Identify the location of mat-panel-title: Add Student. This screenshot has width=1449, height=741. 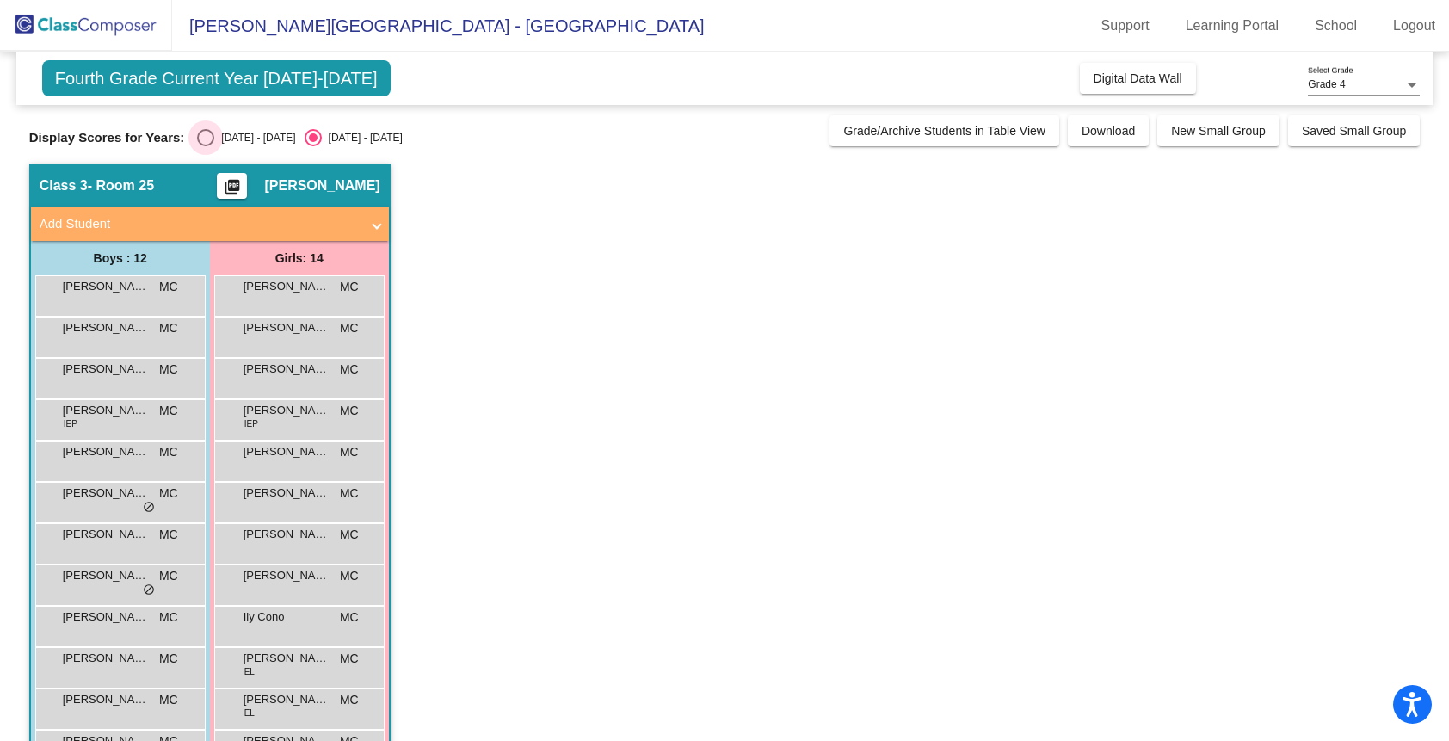
(200, 224).